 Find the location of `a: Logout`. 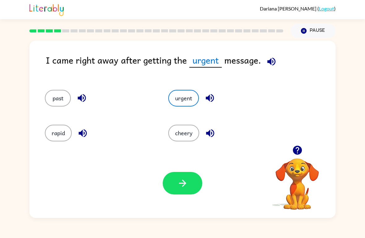

a: Logout is located at coordinates (326, 8).